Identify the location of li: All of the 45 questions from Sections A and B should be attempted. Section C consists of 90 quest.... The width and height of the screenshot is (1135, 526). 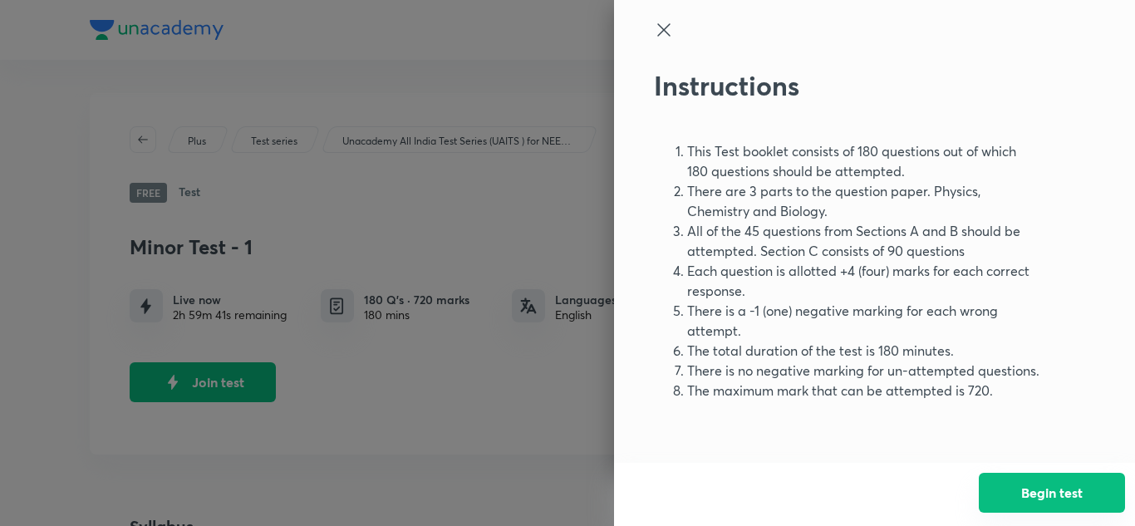
(863, 241).